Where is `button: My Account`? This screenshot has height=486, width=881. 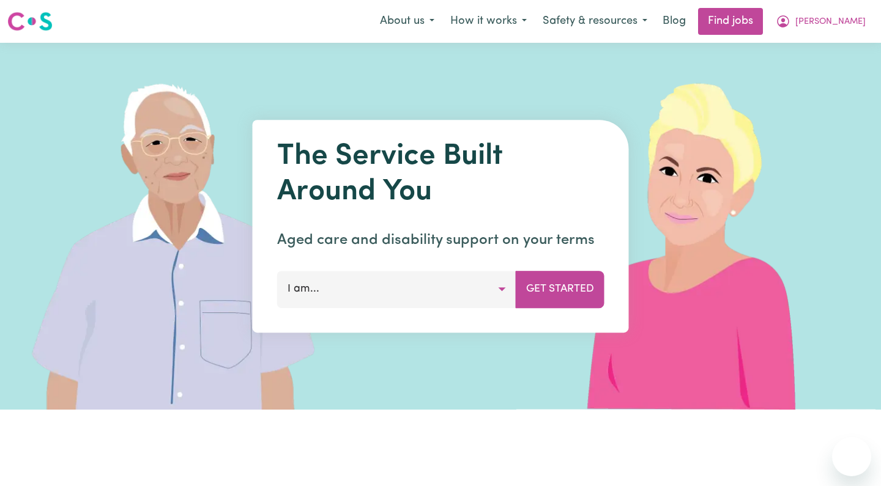
button: My Account is located at coordinates (820, 21).